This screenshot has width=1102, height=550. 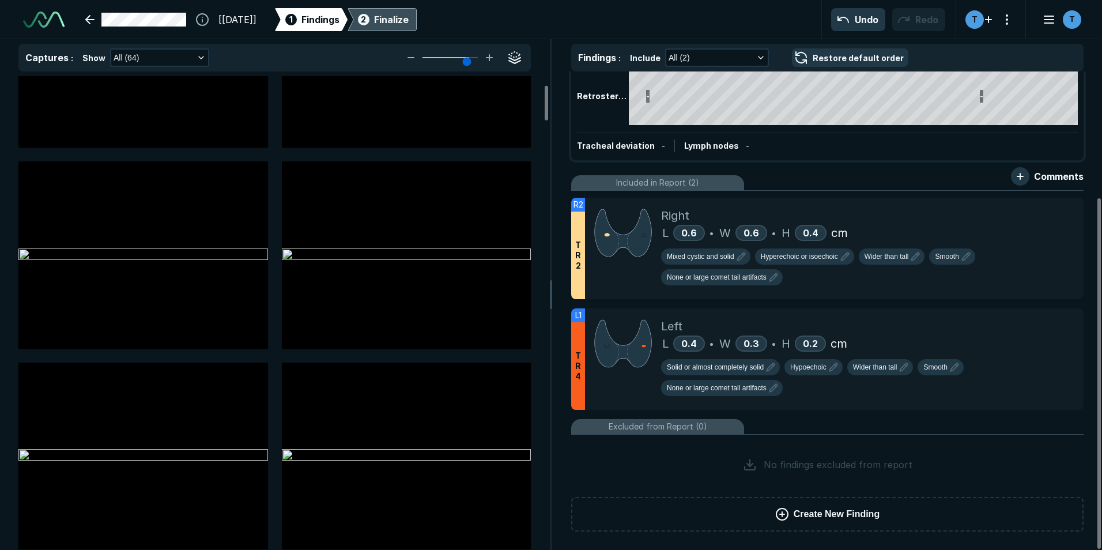 I want to click on button: Restore default order, so click(x=850, y=58).